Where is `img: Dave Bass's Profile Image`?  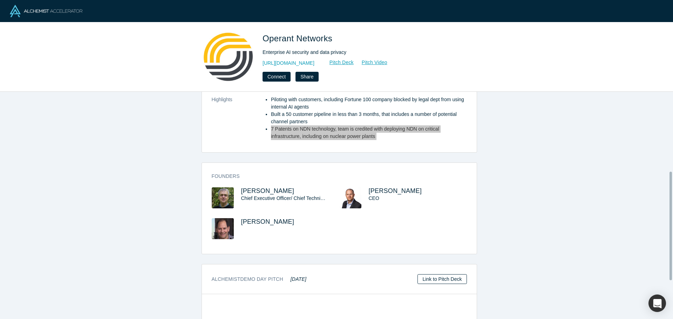
img: Dave Bass's Profile Image is located at coordinates (223, 229).